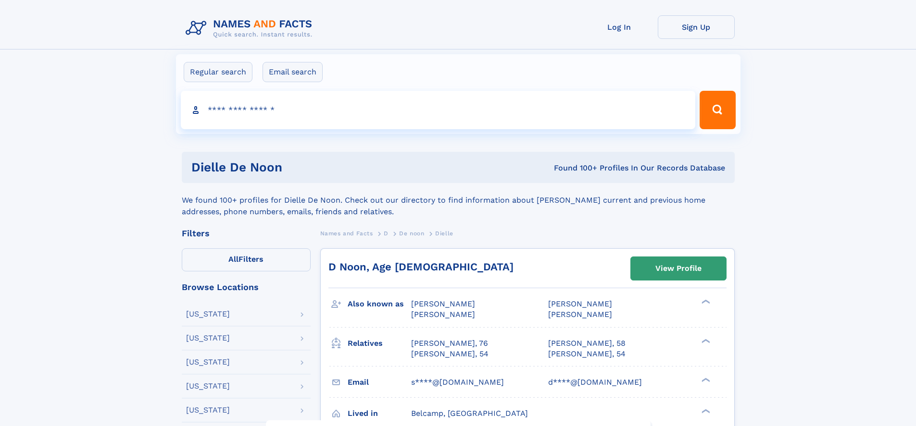 The height and width of the screenshot is (426, 916). Describe the element at coordinates (444, 234) in the screenshot. I see `span: Dielle` at that location.